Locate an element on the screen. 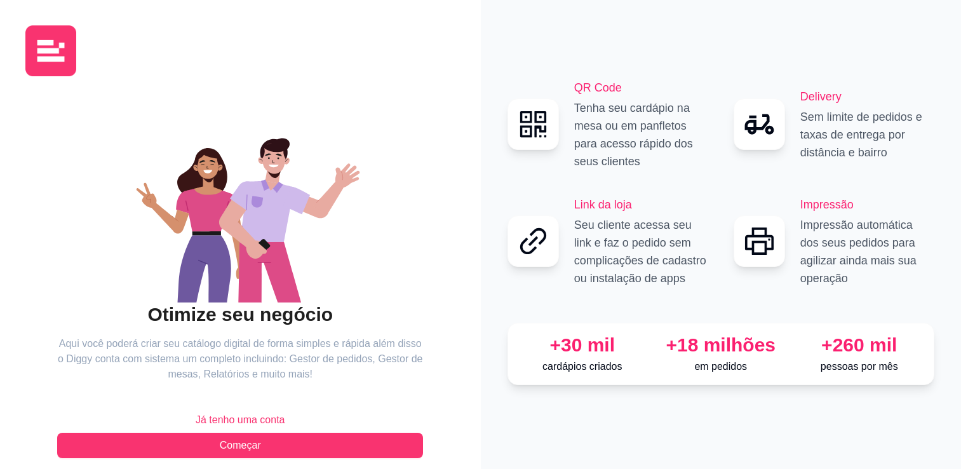 This screenshot has height=469, width=961. p: Sem limite de pedidos e taxas de entrega por distância e bairro is located at coordinates (867, 135).